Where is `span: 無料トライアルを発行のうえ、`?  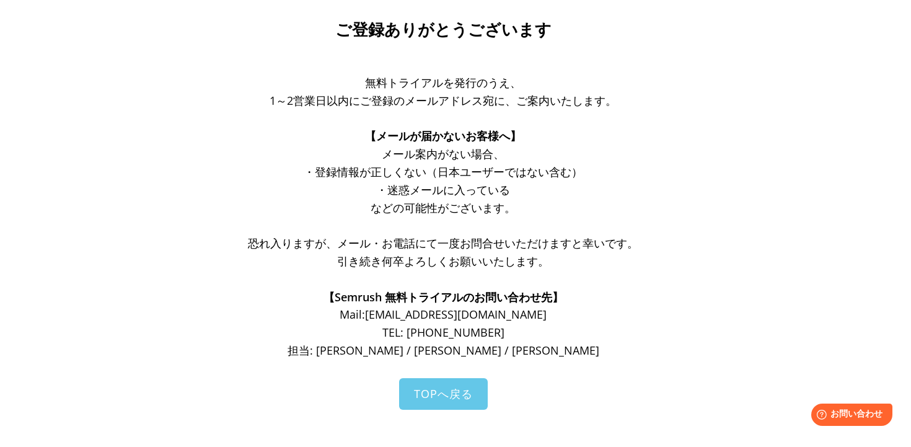 span: 無料トライアルを発行のうえ、 is located at coordinates (443, 82).